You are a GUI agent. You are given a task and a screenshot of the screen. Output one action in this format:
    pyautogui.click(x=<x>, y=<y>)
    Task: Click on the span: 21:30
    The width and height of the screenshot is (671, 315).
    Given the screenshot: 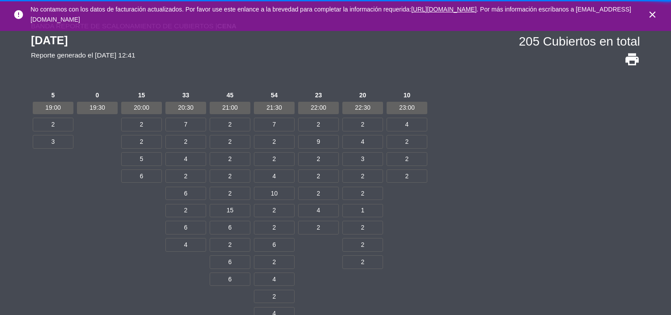 What is the action you would take?
    pyautogui.click(x=274, y=108)
    